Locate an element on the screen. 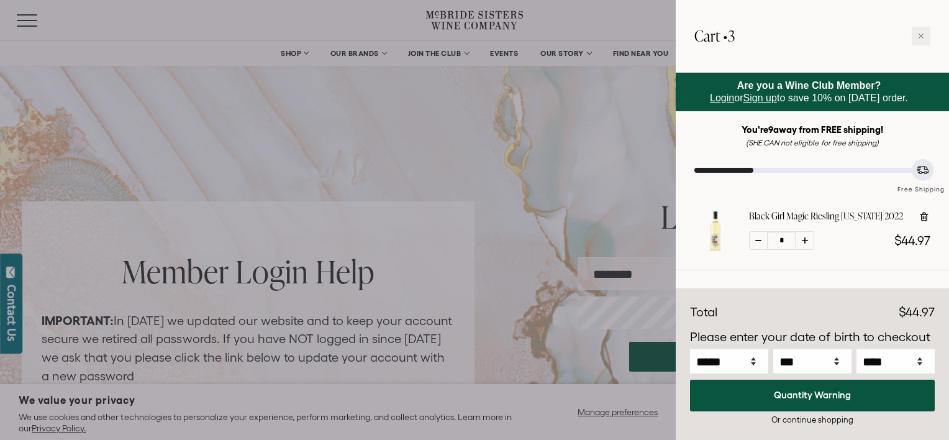 The height and width of the screenshot is (440, 949). a: Black Girl Magic Riesling California 2022 is located at coordinates (715, 248).